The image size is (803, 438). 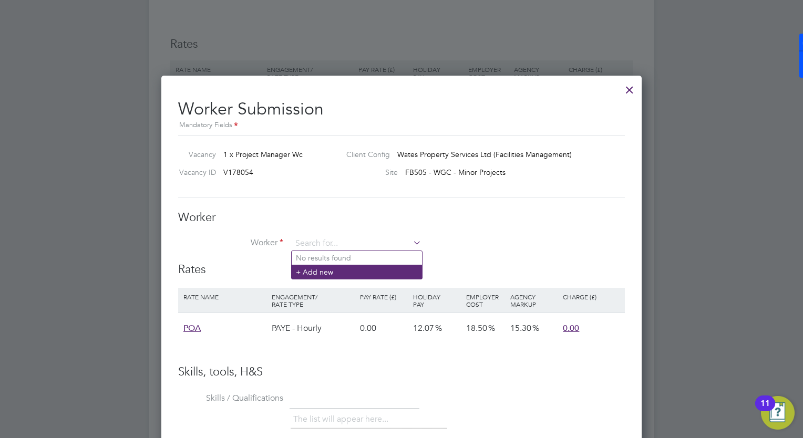 What do you see at coordinates (195, 154) in the screenshot?
I see `label: Vacancy` at bounding box center [195, 154].